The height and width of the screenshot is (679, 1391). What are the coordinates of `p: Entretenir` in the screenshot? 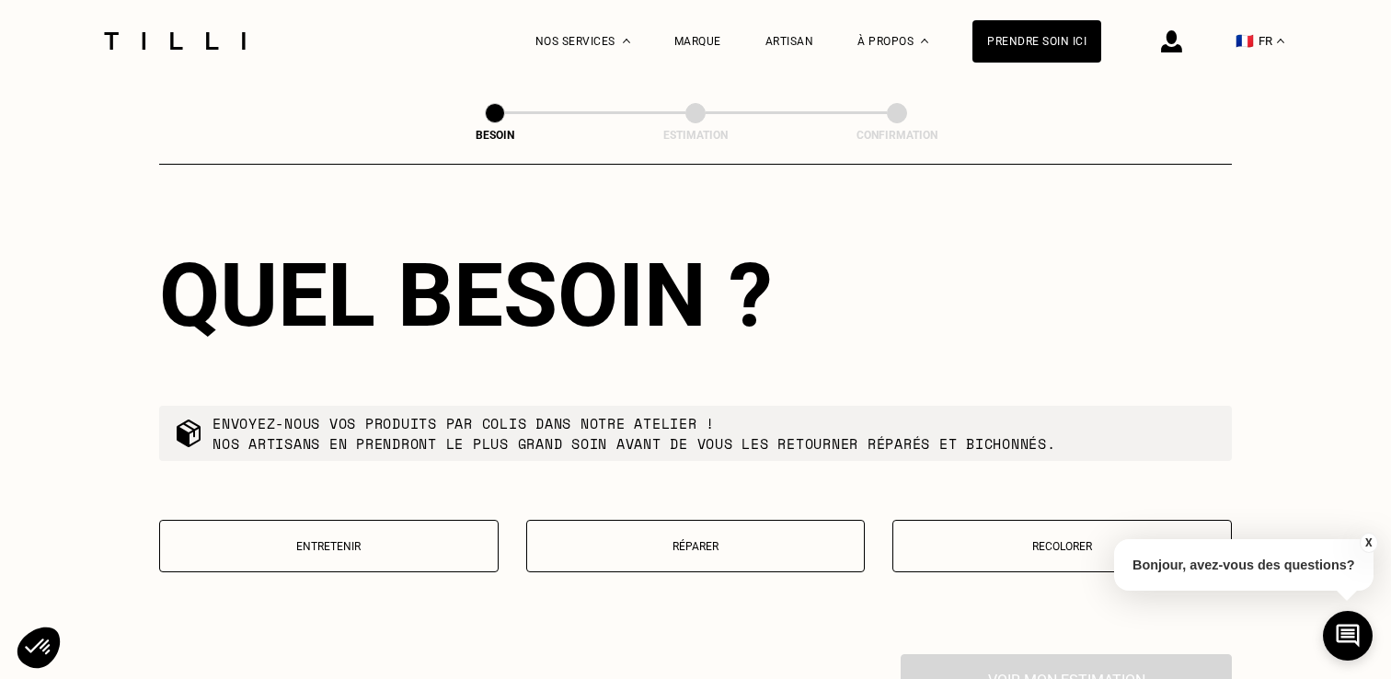 It's located at (328, 546).